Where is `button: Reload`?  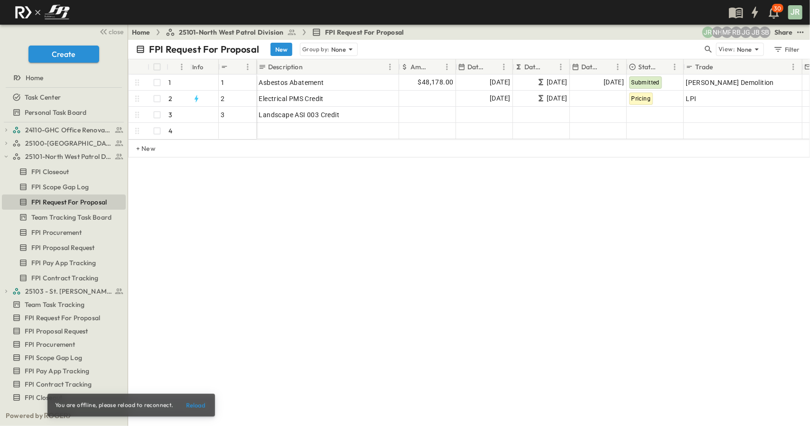
button: Reload is located at coordinates (196, 405).